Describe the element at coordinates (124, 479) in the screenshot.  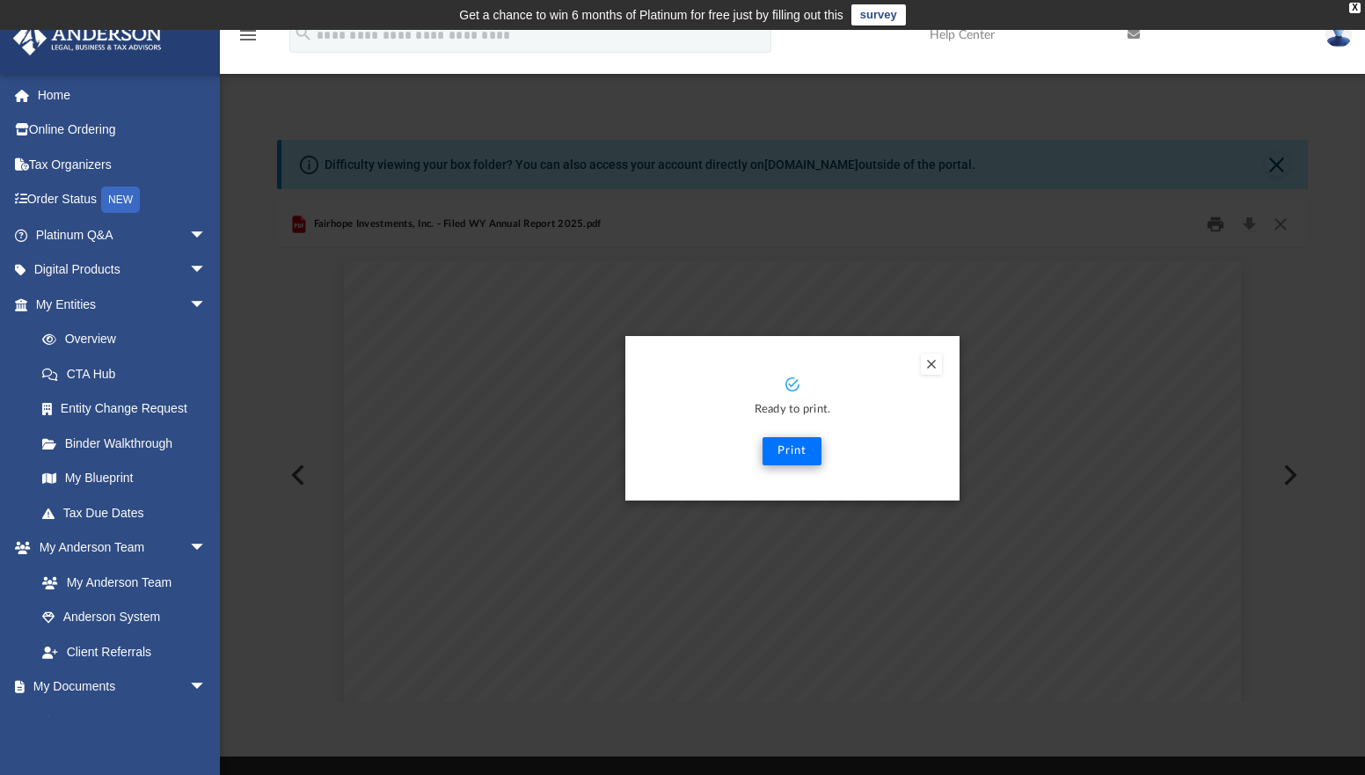
I see `a: My Blueprint` at that location.